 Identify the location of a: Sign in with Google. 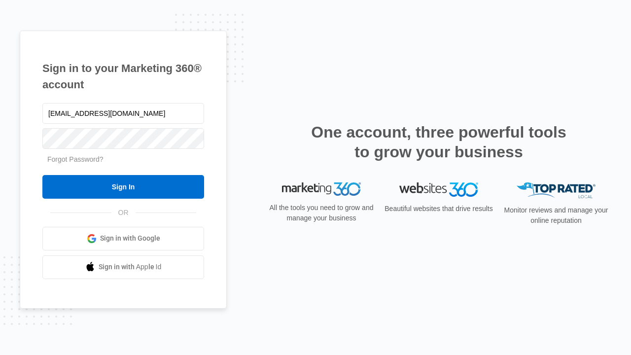
(123, 239).